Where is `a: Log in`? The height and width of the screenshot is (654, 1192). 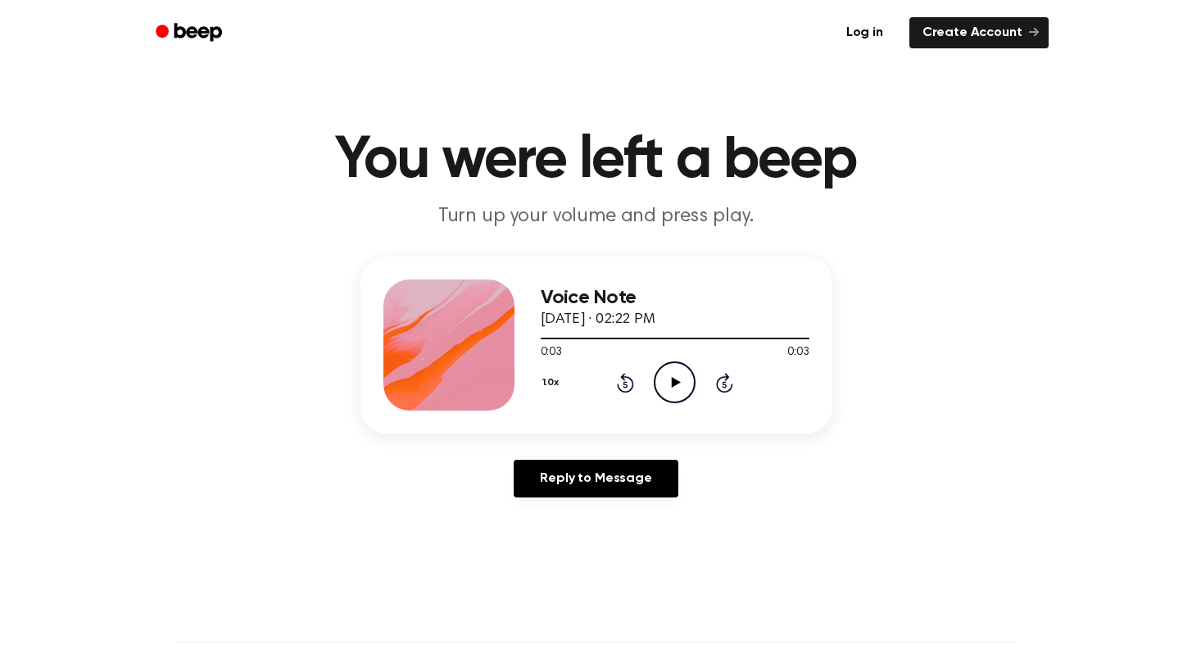
a: Log in is located at coordinates (864, 33).